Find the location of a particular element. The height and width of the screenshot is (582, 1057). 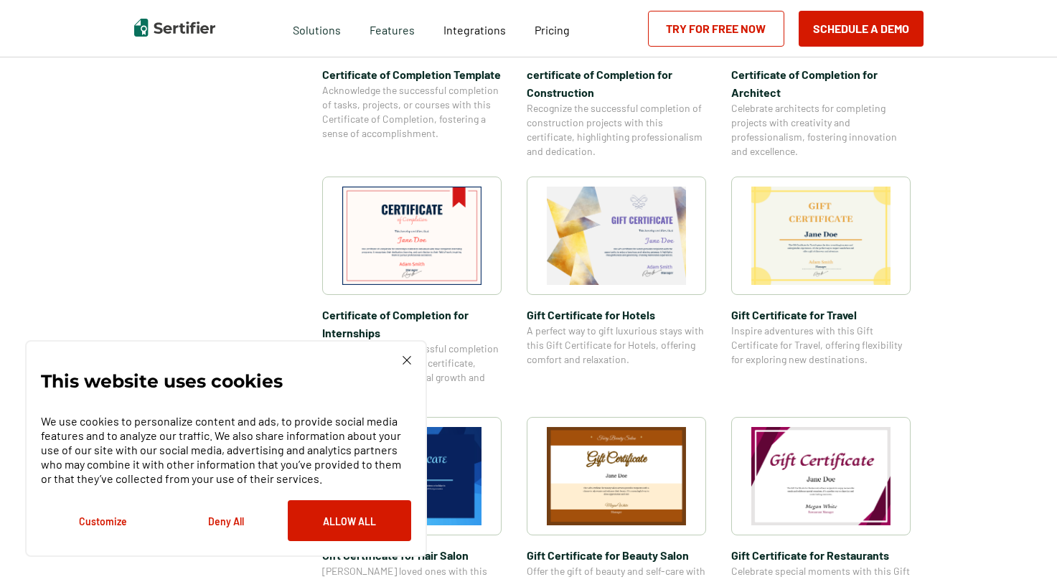

img: Gift Certificate​ for Beauty Salon is located at coordinates (616, 476).